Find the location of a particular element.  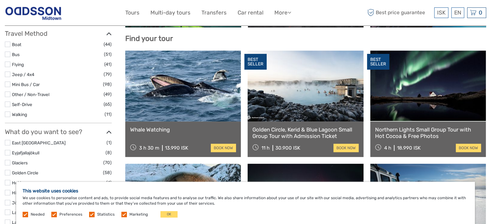

h3: What do you want to see? is located at coordinates (58, 132).